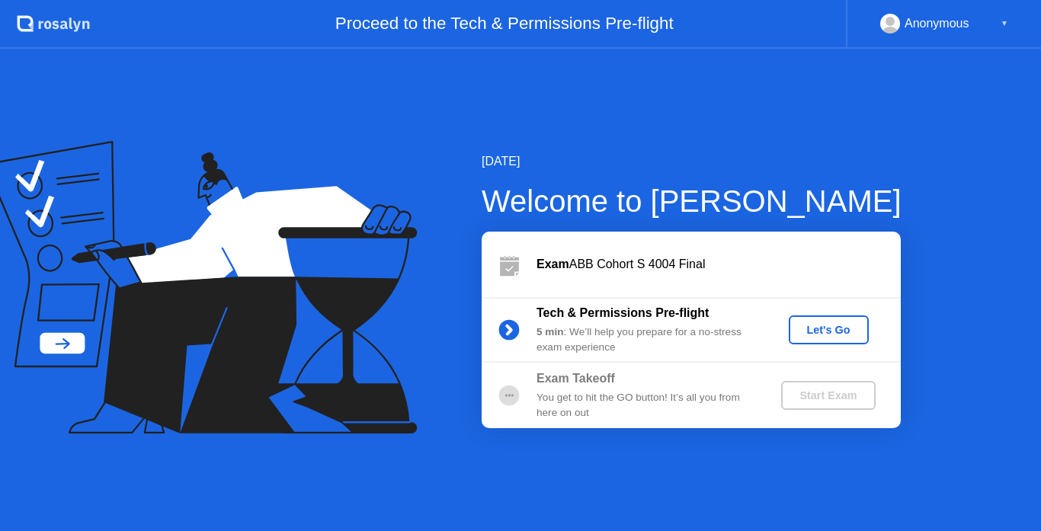 The height and width of the screenshot is (531, 1041). Describe the element at coordinates (937, 24) in the screenshot. I see `div: Anonymous` at that location.